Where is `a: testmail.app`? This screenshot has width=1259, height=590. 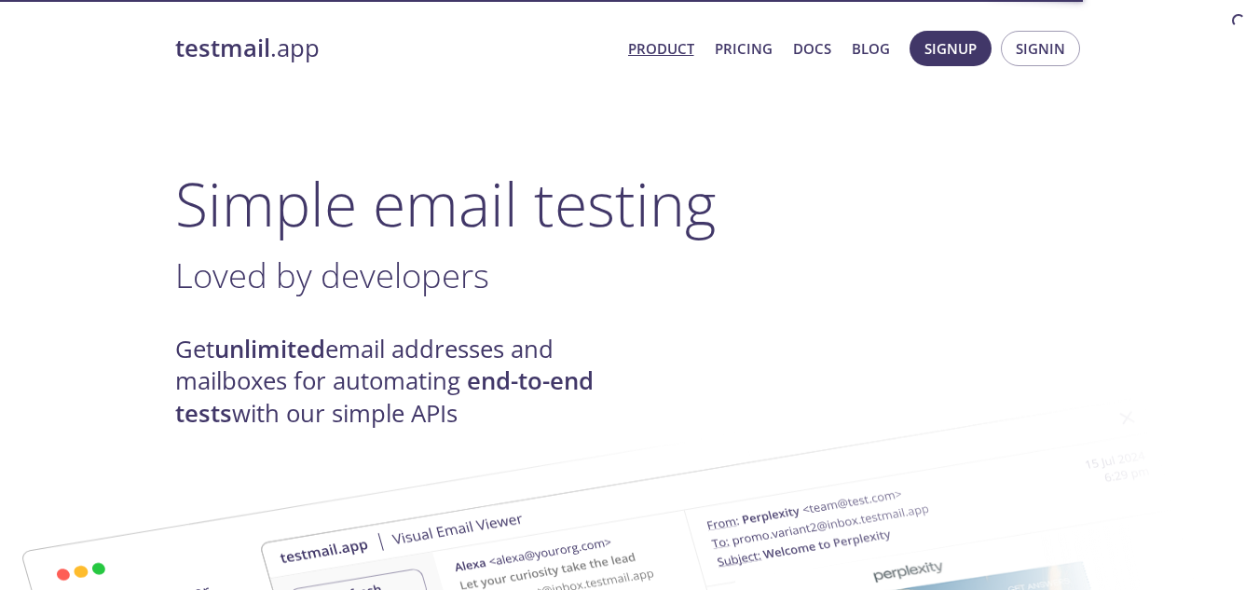 a: testmail.app is located at coordinates (394, 48).